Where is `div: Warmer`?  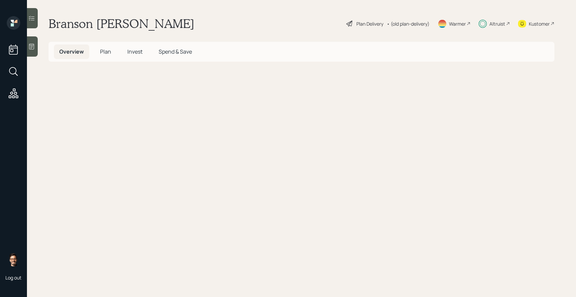
div: Warmer is located at coordinates (457, 24).